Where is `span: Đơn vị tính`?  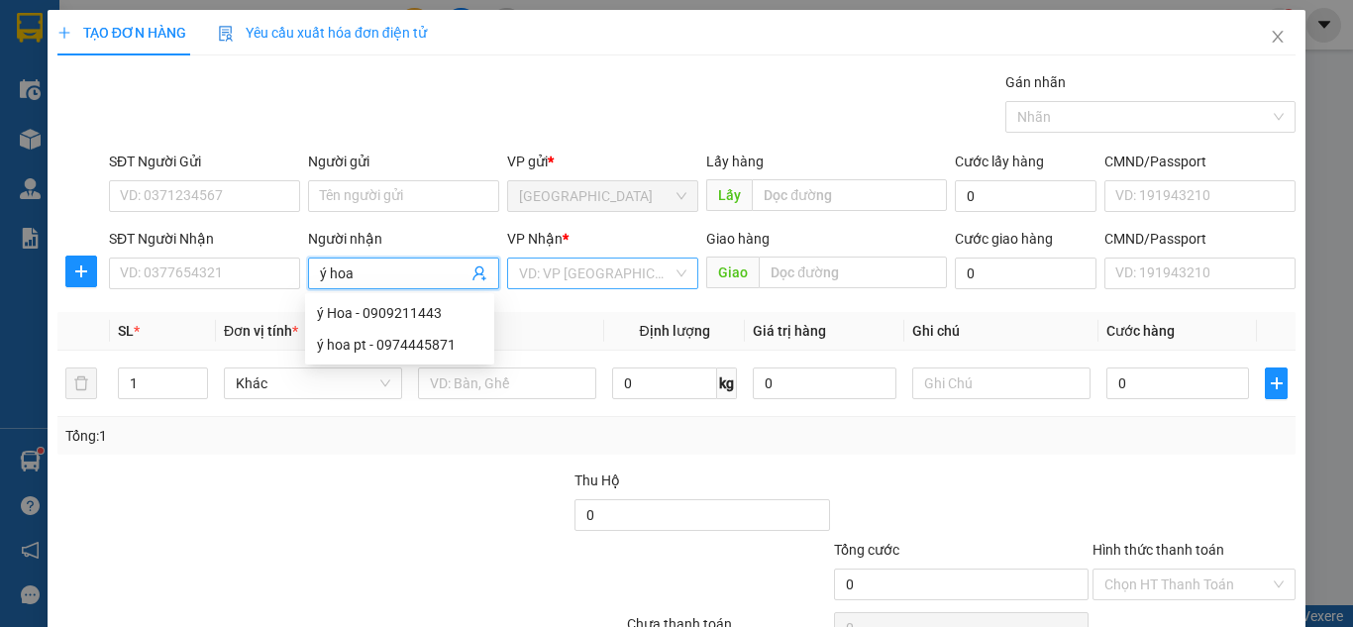
span: Đơn vị tính is located at coordinates (260, 331).